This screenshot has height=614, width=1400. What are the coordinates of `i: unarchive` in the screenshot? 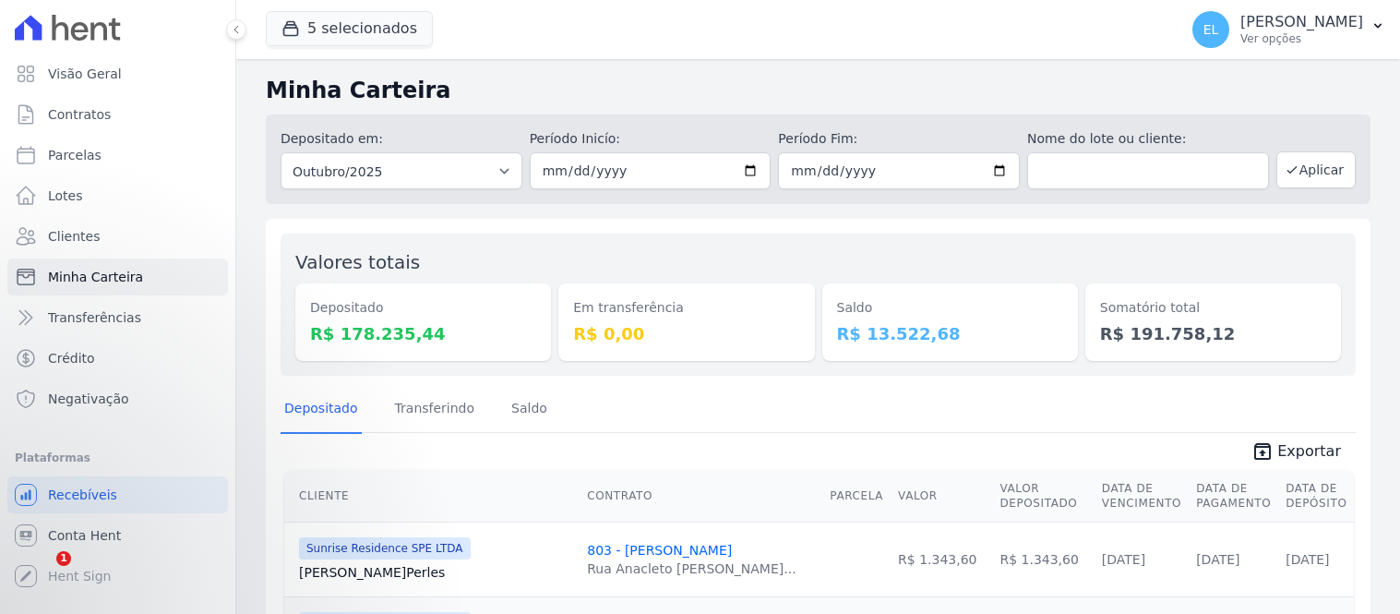 It's located at (1263, 451).